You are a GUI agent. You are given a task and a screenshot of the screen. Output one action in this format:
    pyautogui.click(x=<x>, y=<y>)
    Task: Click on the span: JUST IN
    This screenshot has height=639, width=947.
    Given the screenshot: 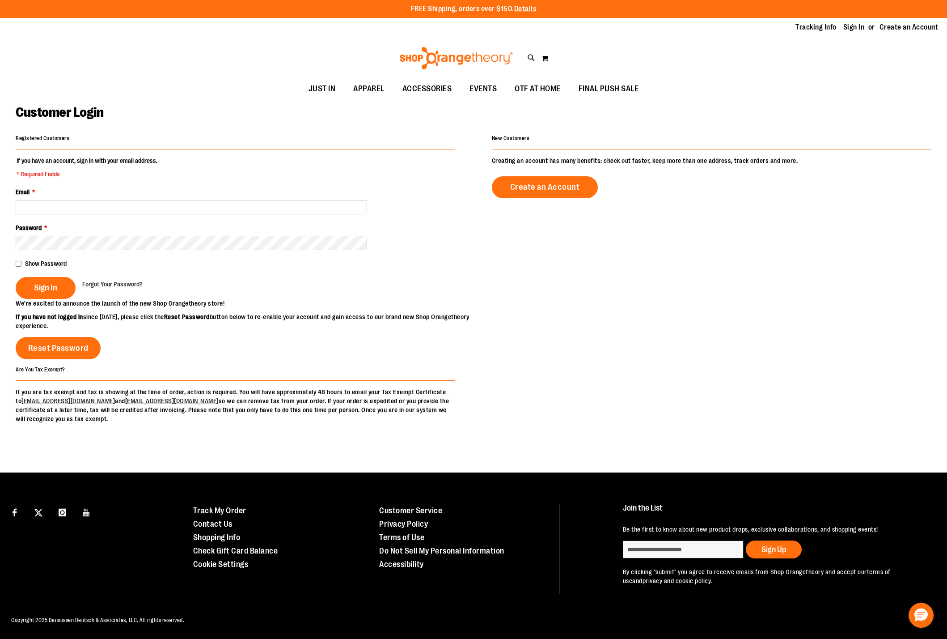 What is the action you would take?
    pyautogui.click(x=322, y=89)
    